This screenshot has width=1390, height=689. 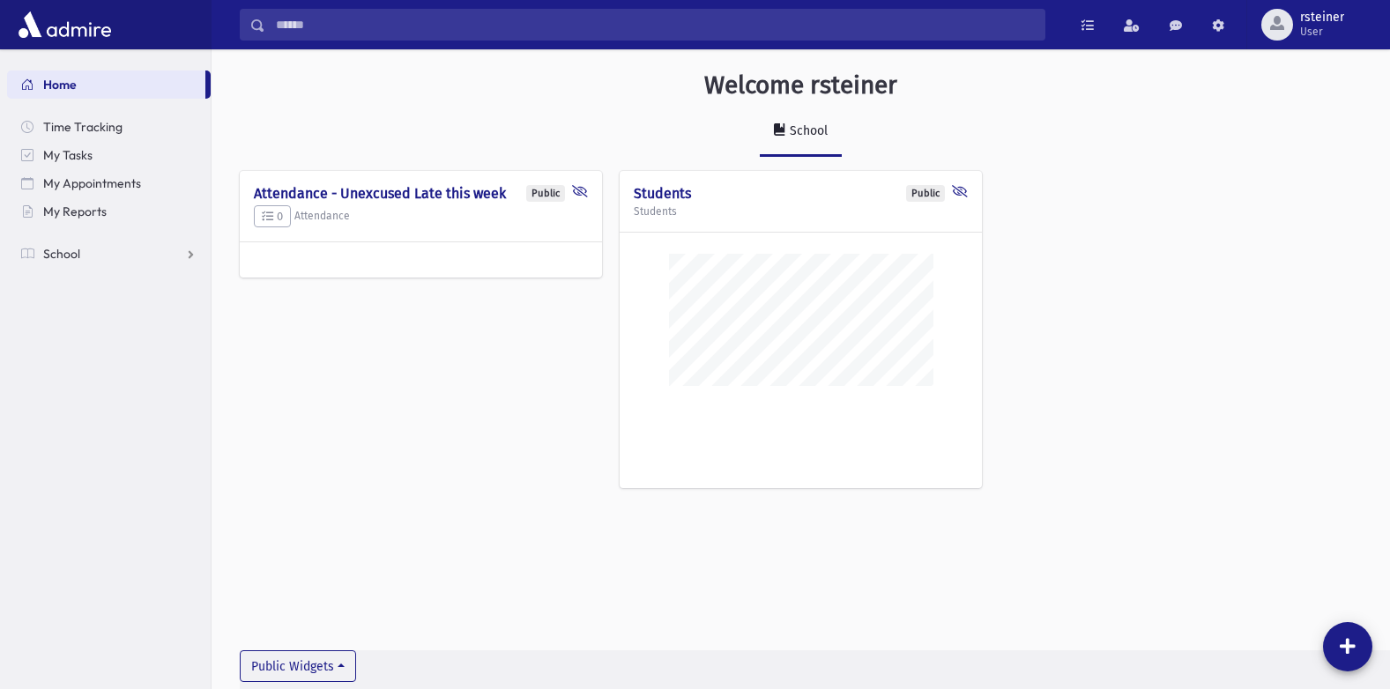 What do you see at coordinates (298, 667) in the screenshot?
I see `button: Public Widgets` at bounding box center [298, 667].